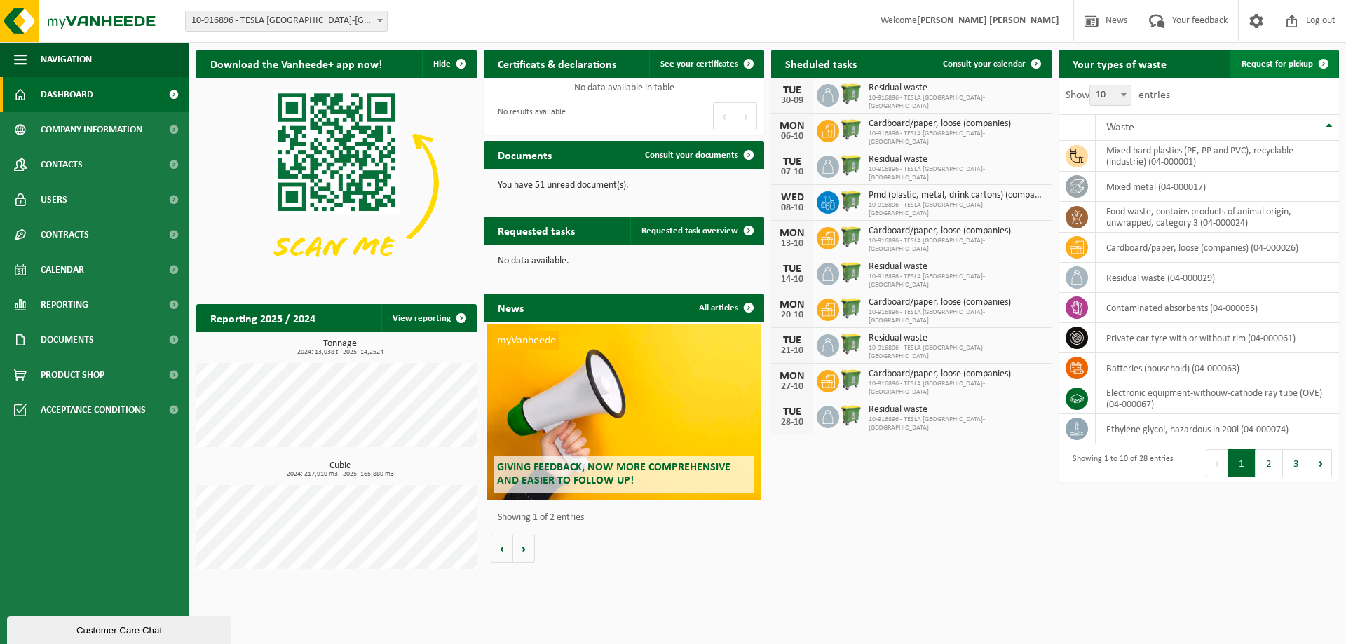 The image size is (1346, 644). Describe the element at coordinates (792, 387) in the screenshot. I see `div: 27-10` at that location.